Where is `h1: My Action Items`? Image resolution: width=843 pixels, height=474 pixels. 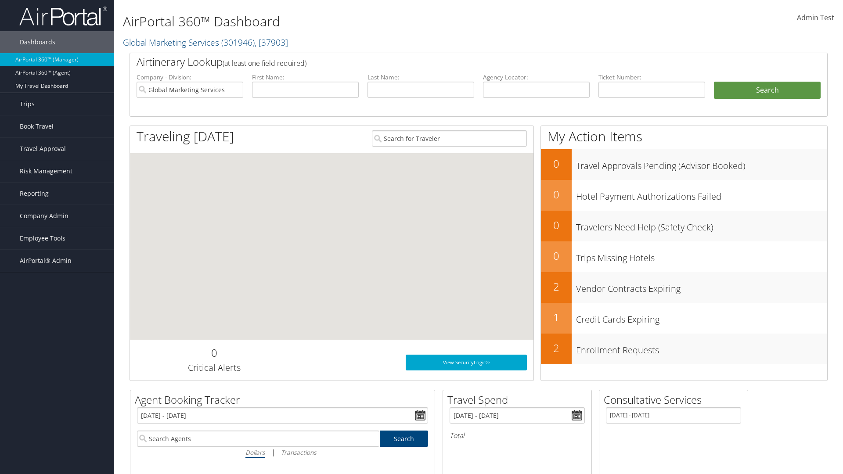
h1: My Action Items is located at coordinates (684, 137).